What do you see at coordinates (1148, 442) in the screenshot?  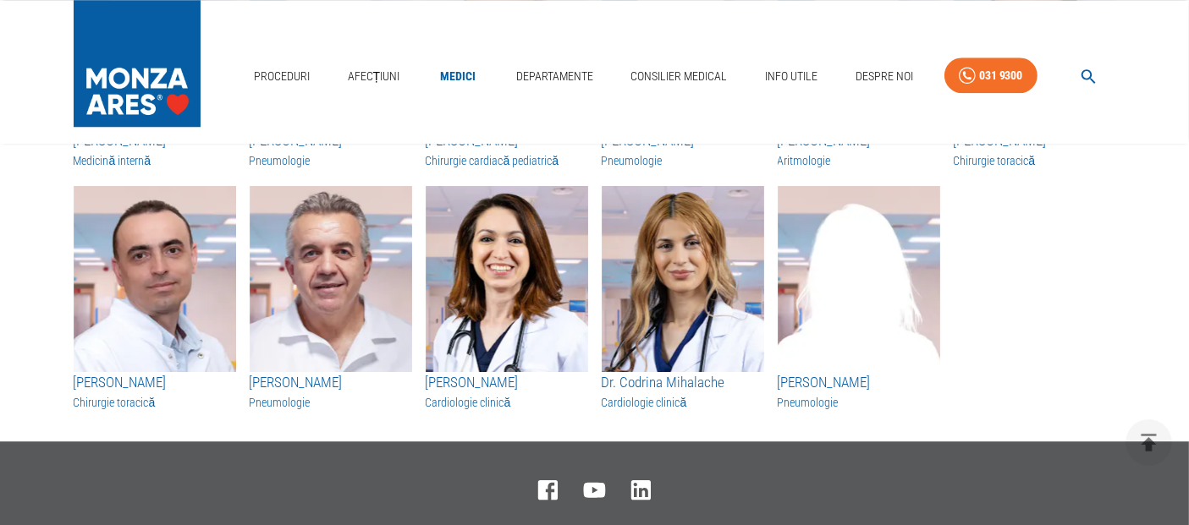 I see `button: delete` at bounding box center [1148, 442].